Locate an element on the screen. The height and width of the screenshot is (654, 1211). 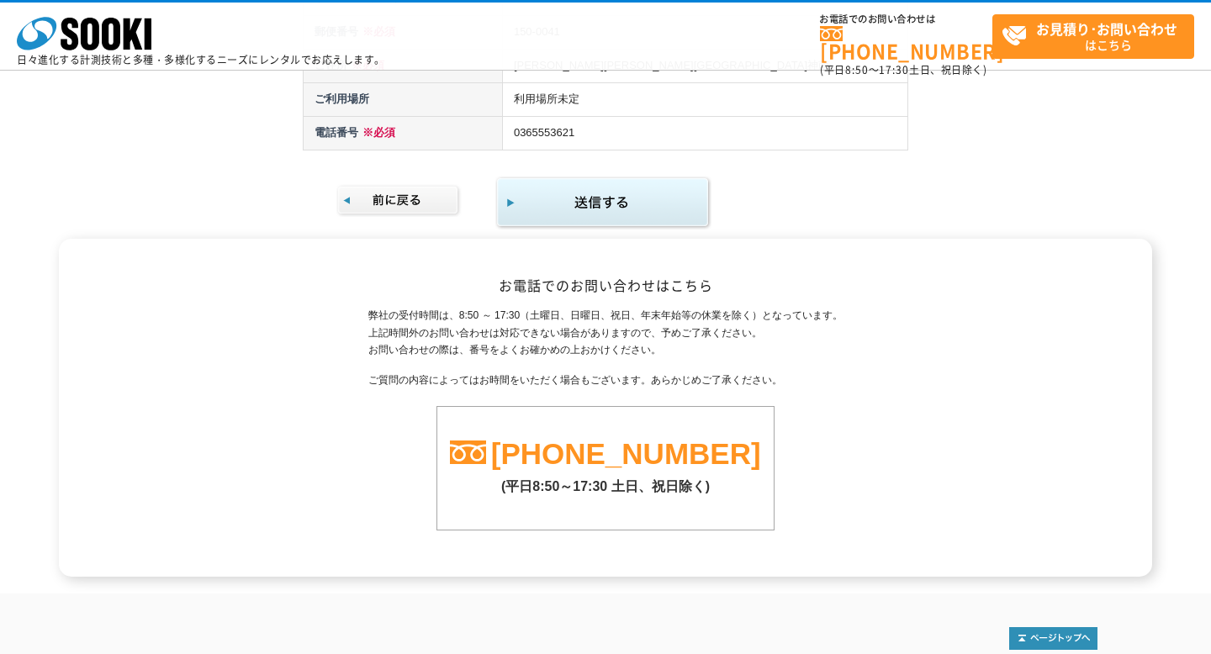
strong: お見積り･お問い合わせ is located at coordinates (1106, 29).